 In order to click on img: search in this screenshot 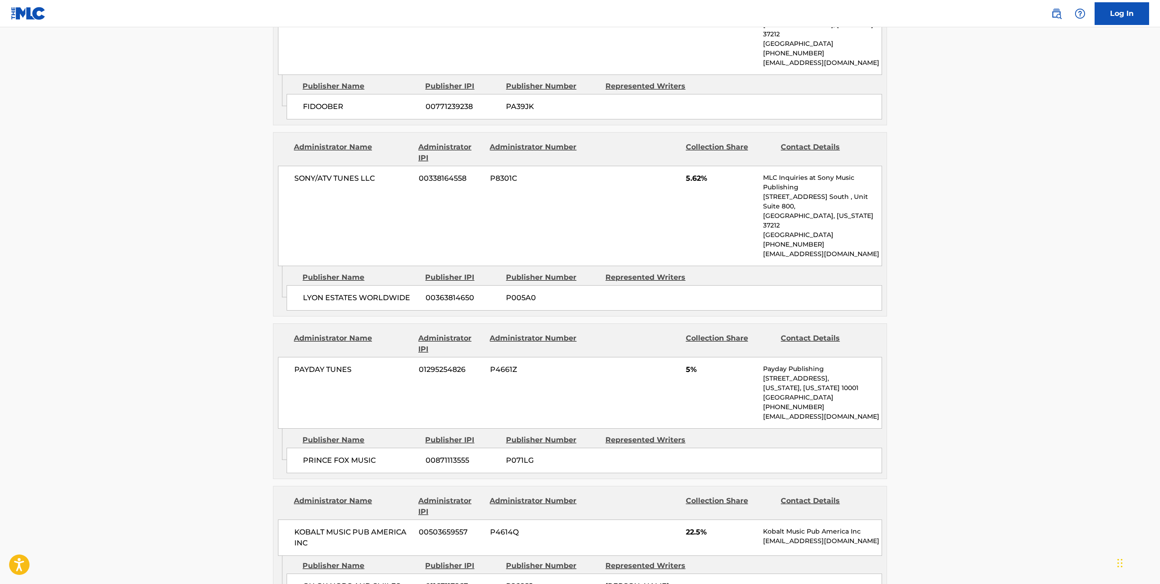, I will do `click(1056, 14)`.